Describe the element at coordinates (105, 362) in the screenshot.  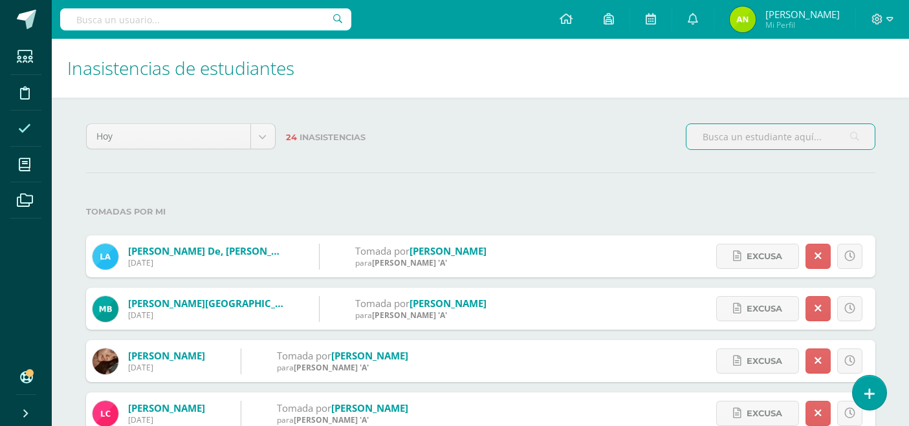
I see `img: e5ca43410b9899f1efdfb4ca279d7526.png` at that location.